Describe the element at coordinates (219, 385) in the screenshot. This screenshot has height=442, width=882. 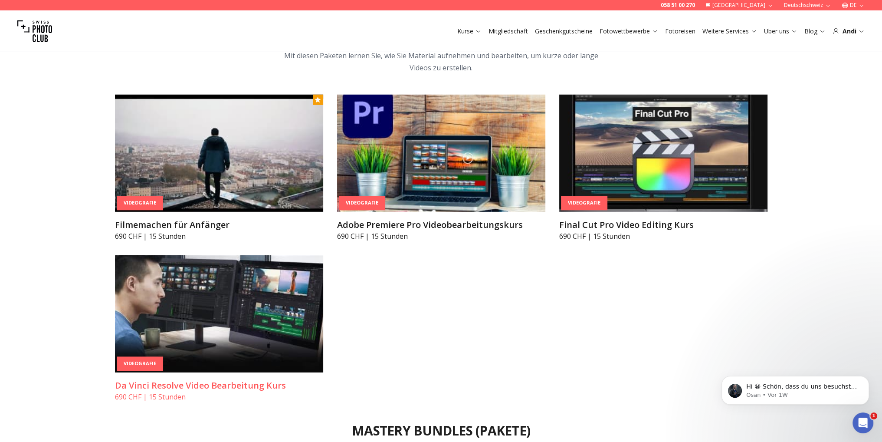
I see `h3: Da Vinci Resolve Video Bearbeitung Kurs` at that location.